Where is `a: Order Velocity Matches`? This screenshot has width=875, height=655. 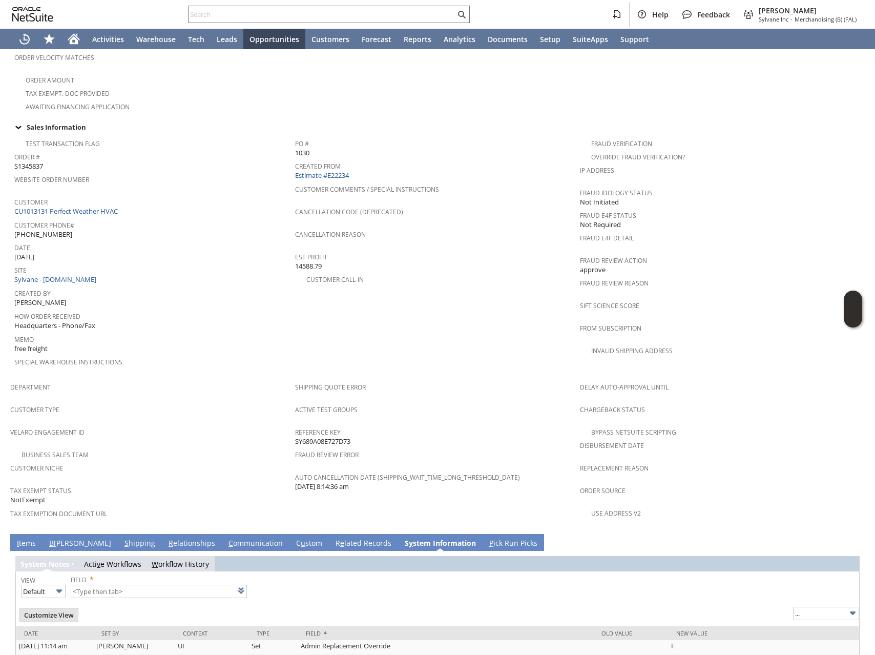
a: Order Velocity Matches is located at coordinates (54, 57).